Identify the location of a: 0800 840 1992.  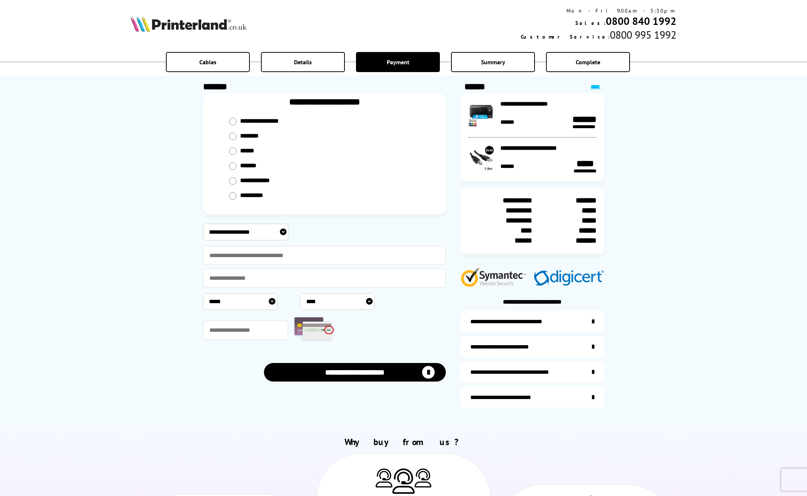
(641, 21).